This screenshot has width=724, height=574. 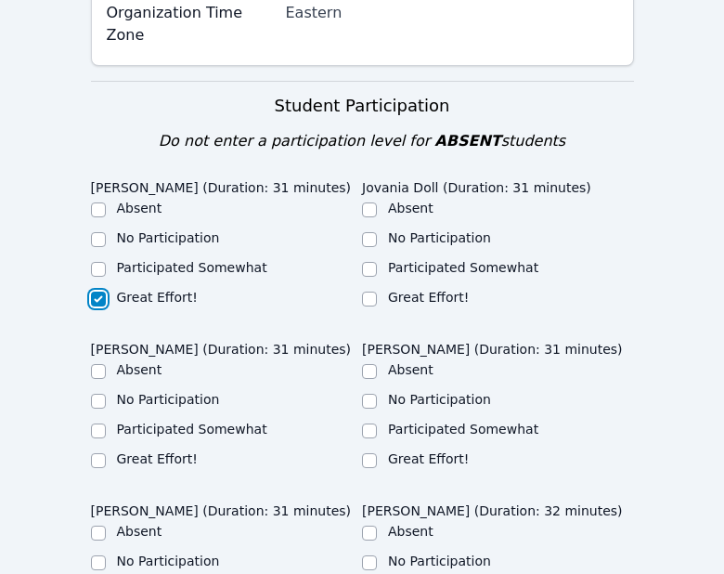 I want to click on div: Do not enter a participation level for students, so click(x=362, y=141).